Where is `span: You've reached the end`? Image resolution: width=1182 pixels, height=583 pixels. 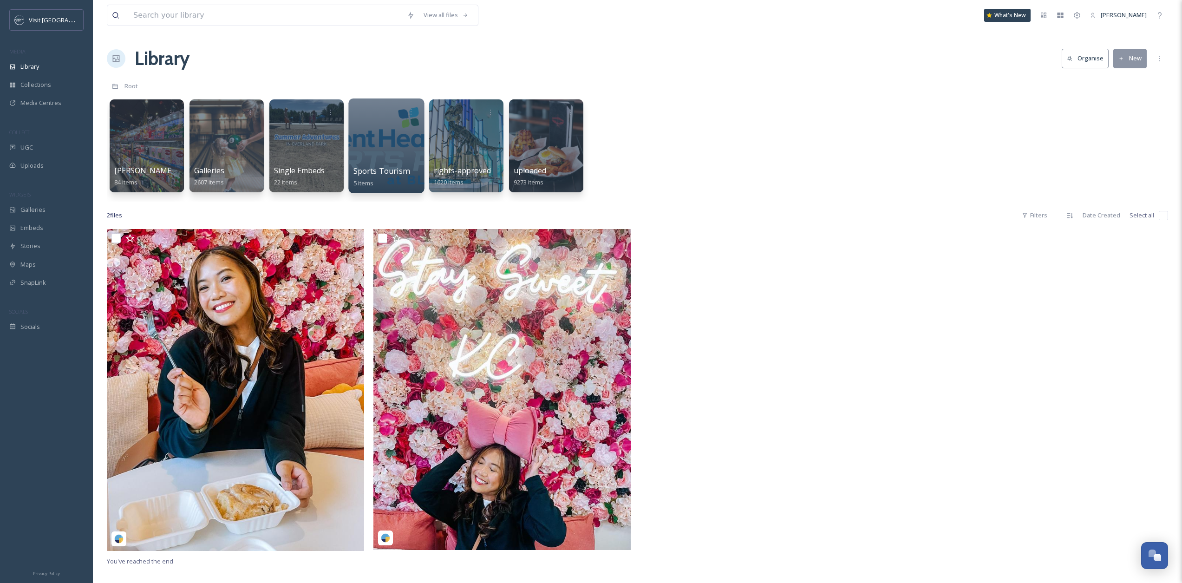
span: You've reached the end is located at coordinates (140, 561).